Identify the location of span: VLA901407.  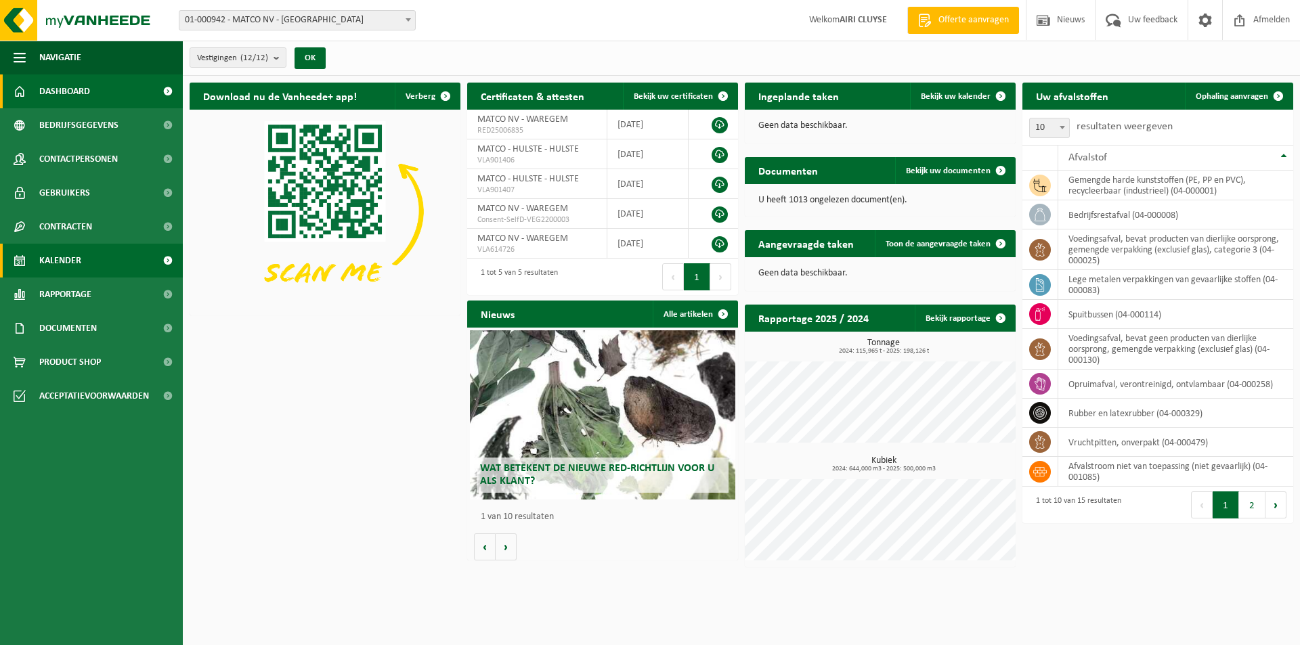
(537, 190).